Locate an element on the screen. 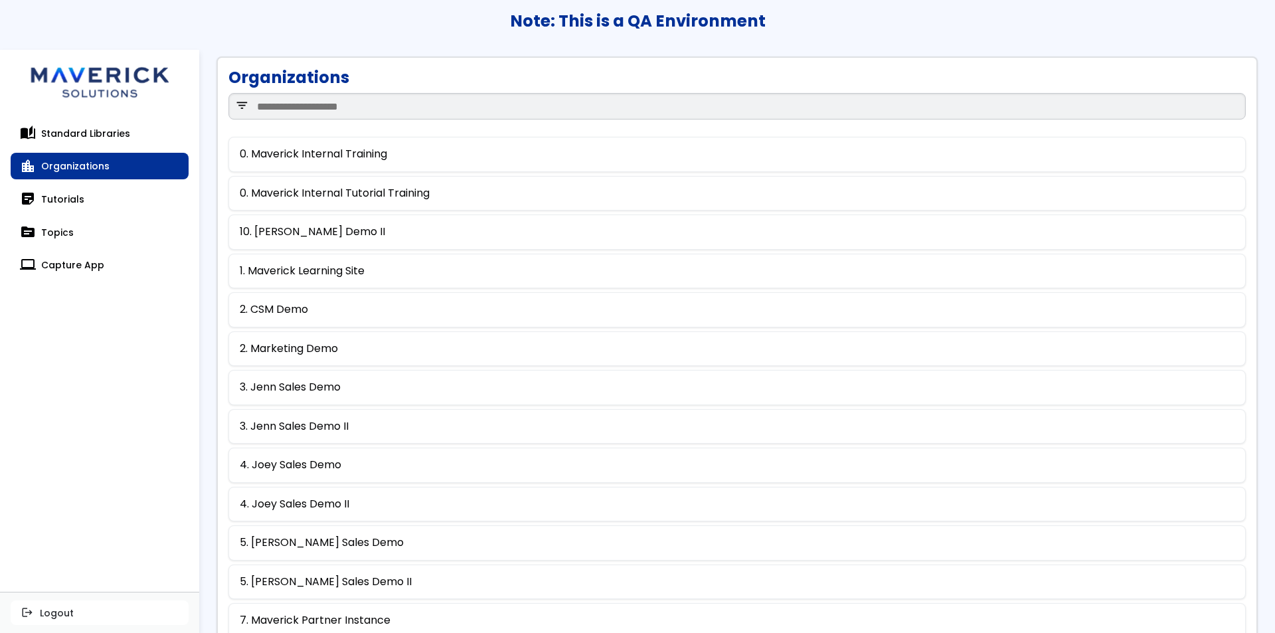 This screenshot has height=633, width=1275. h1: Organizations is located at coordinates (289, 78).